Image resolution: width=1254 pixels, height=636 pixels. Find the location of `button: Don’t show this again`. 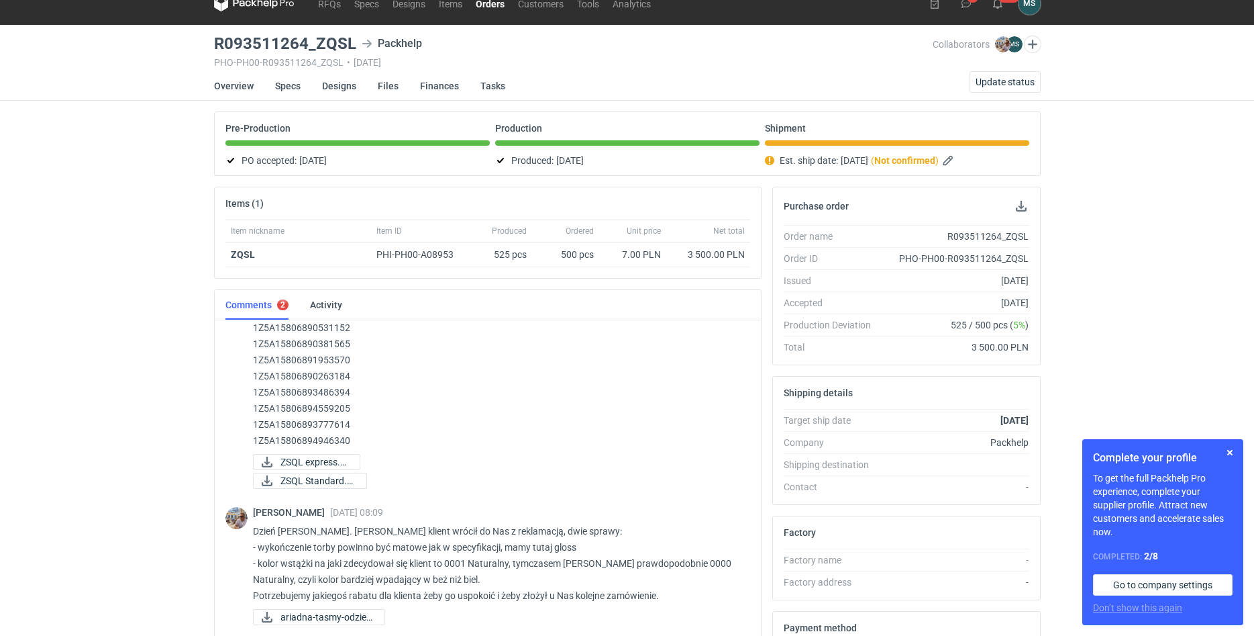

button: Don’t show this again is located at coordinates (1138, 607).